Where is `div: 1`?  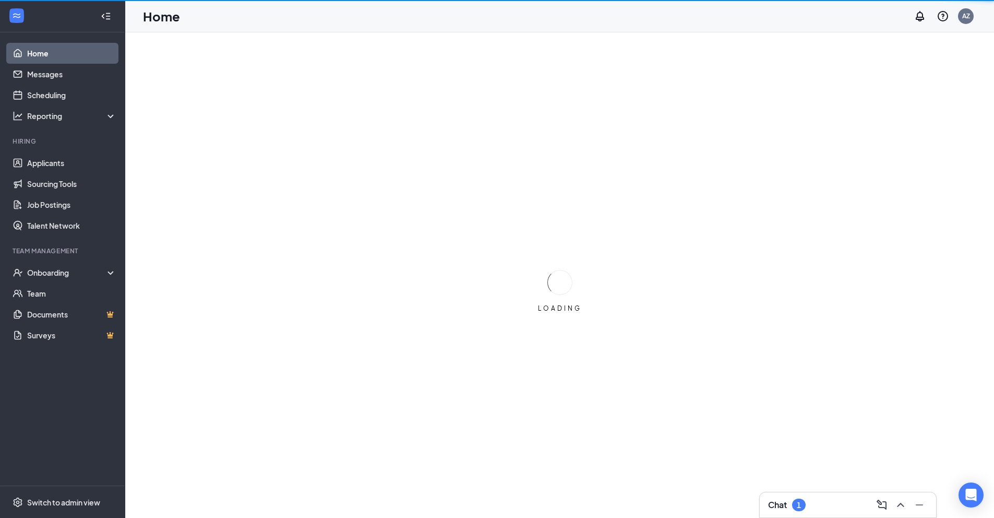
div: 1 is located at coordinates (799, 505).